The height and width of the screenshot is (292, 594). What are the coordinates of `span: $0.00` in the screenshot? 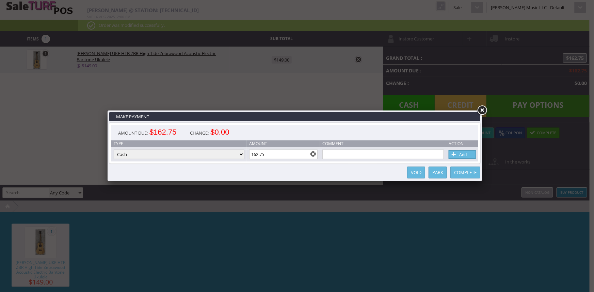 It's located at (220, 132).